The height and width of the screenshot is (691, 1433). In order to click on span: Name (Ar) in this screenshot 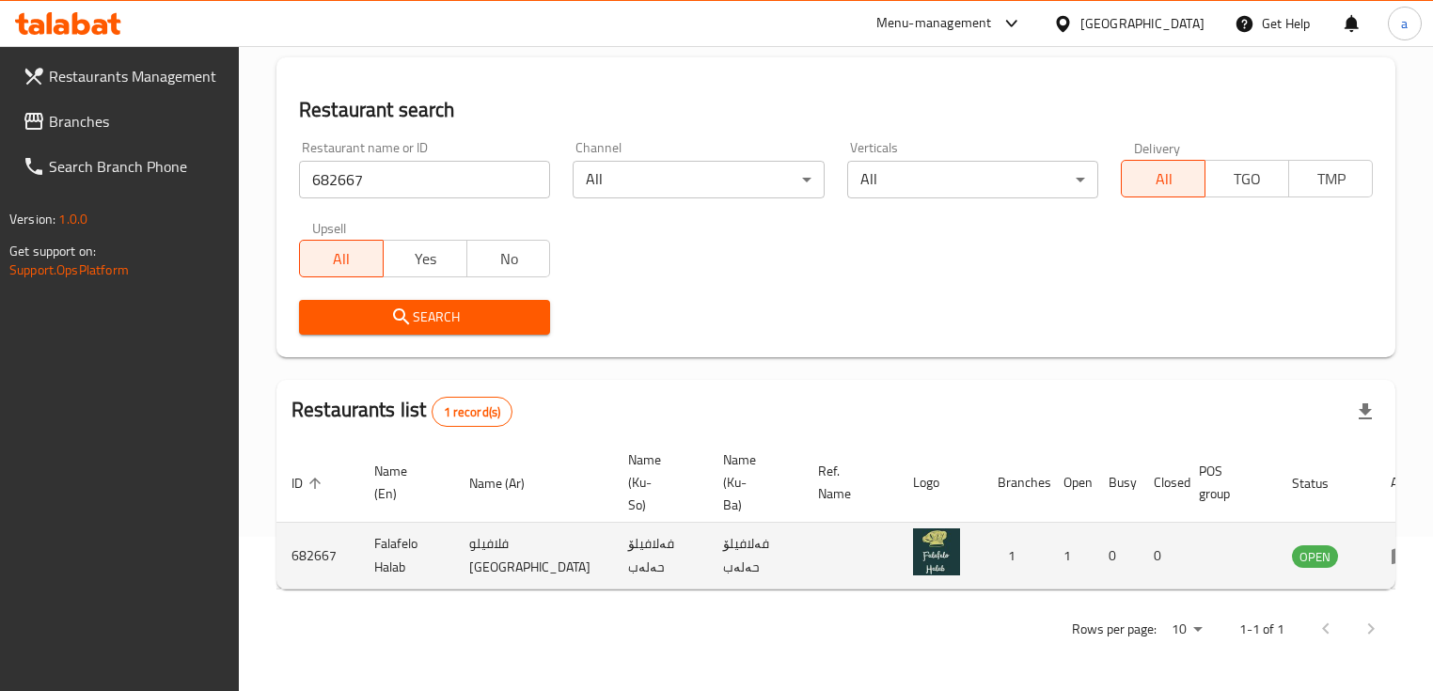, I will do `click(509, 483)`.